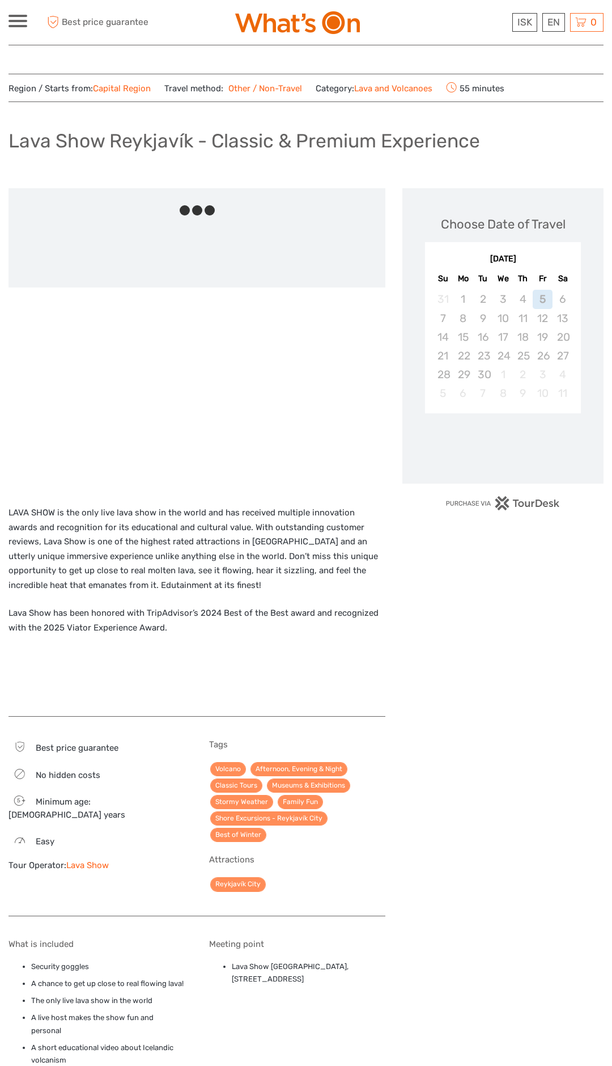  I want to click on div: Not available Wednesday, September 17th, 2025, so click(503, 337).